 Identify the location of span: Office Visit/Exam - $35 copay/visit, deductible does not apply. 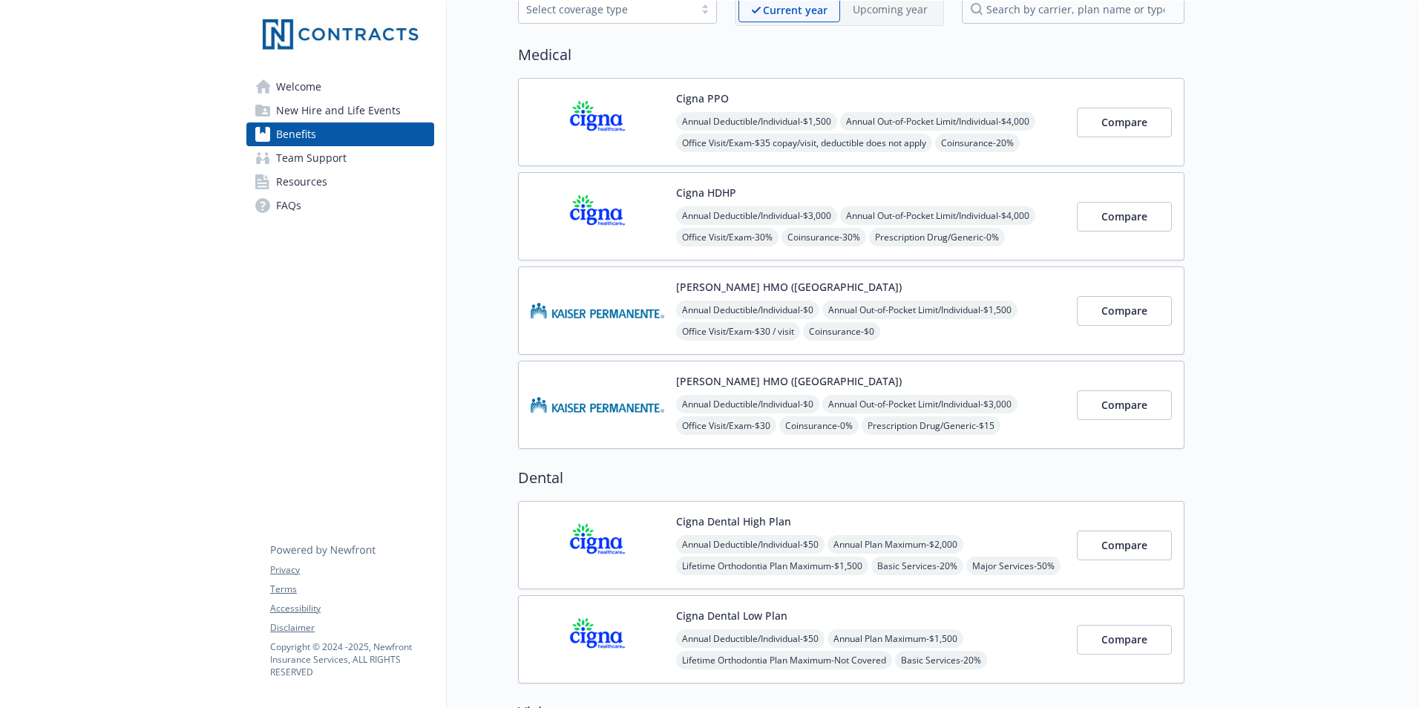
(804, 142).